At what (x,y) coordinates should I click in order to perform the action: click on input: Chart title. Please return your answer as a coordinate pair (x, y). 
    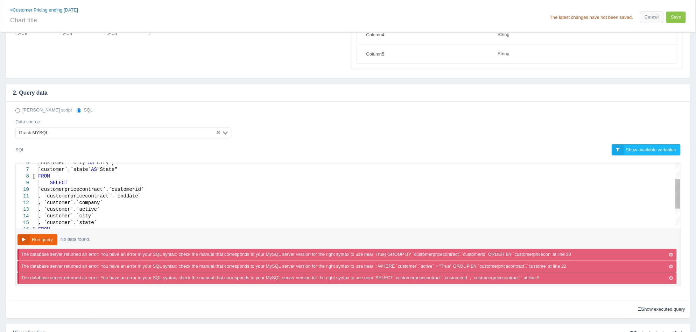
    Looking at the image, I should click on (178, 20).